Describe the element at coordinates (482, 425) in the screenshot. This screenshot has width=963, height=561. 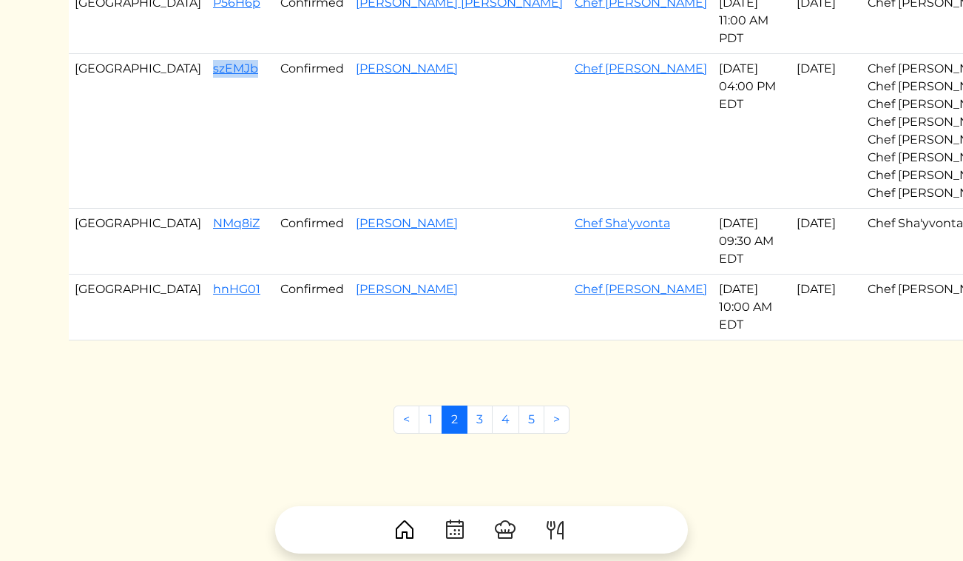
I see `nav: Pages` at that location.